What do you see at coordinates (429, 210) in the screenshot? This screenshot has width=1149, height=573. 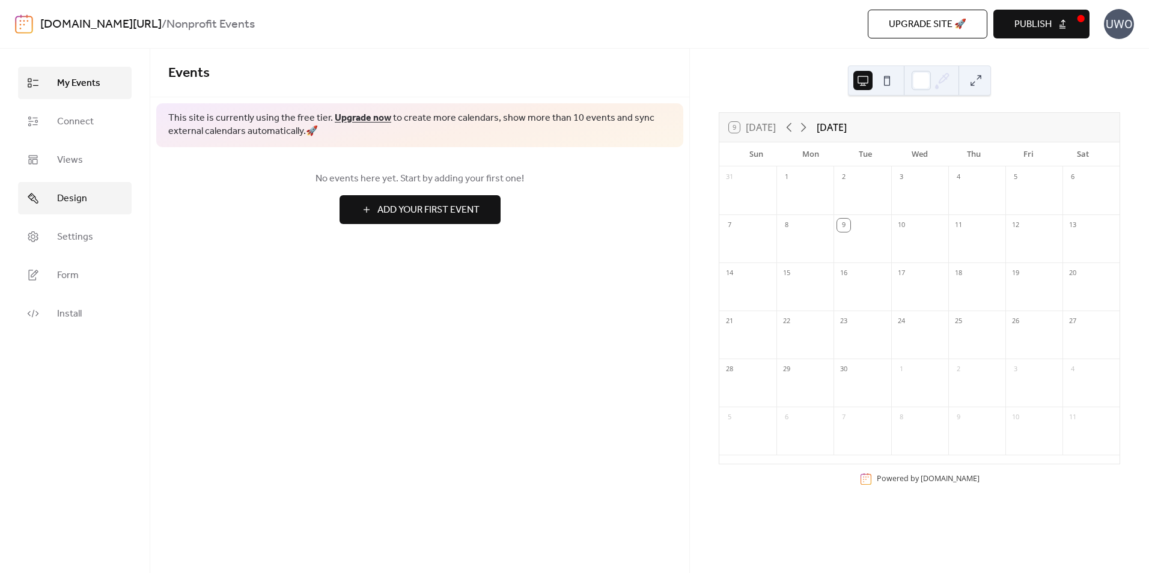 I see `span: Add Your First Event` at bounding box center [429, 210].